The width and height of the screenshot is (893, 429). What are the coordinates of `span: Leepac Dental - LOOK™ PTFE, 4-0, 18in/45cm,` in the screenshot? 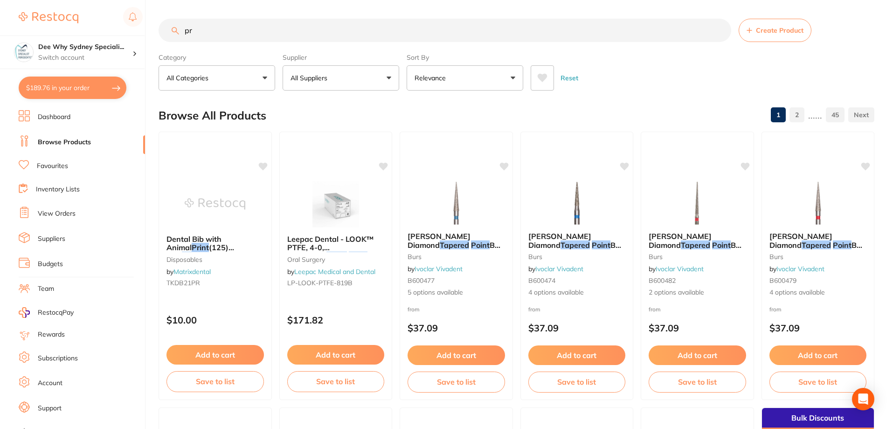 It's located at (330, 247).